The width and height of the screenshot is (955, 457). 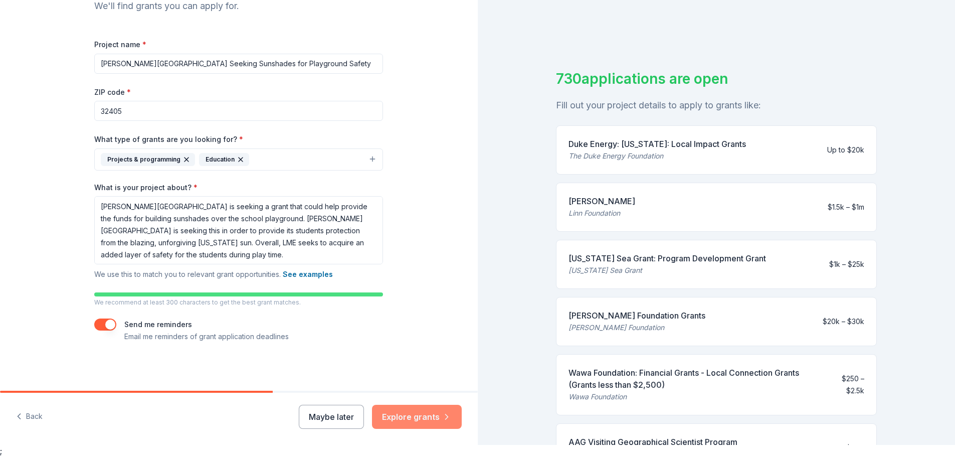 What do you see at coordinates (224, 159) in the screenshot?
I see `div: Education` at bounding box center [224, 159].